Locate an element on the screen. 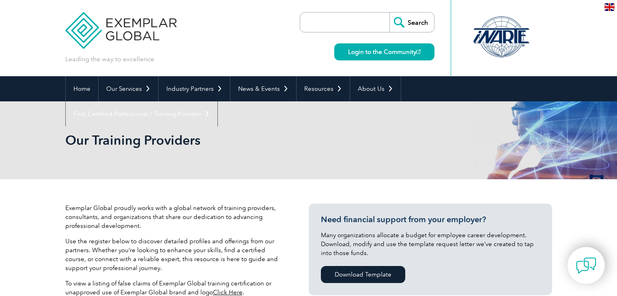 The width and height of the screenshot is (617, 296). img: contact-chat.png is located at coordinates (586, 266).